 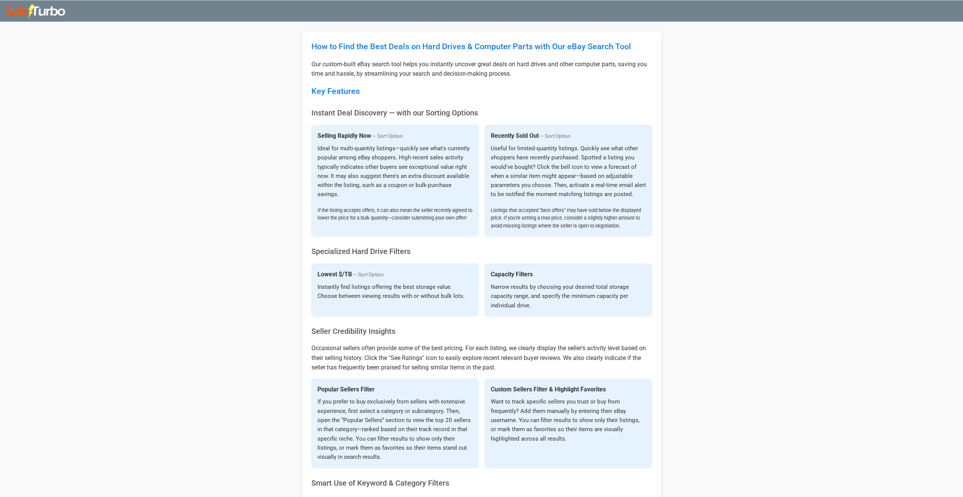 What do you see at coordinates (482, 113) in the screenshot?
I see `h3: Instant Deal Discovery — with our Sorting Options` at bounding box center [482, 113].